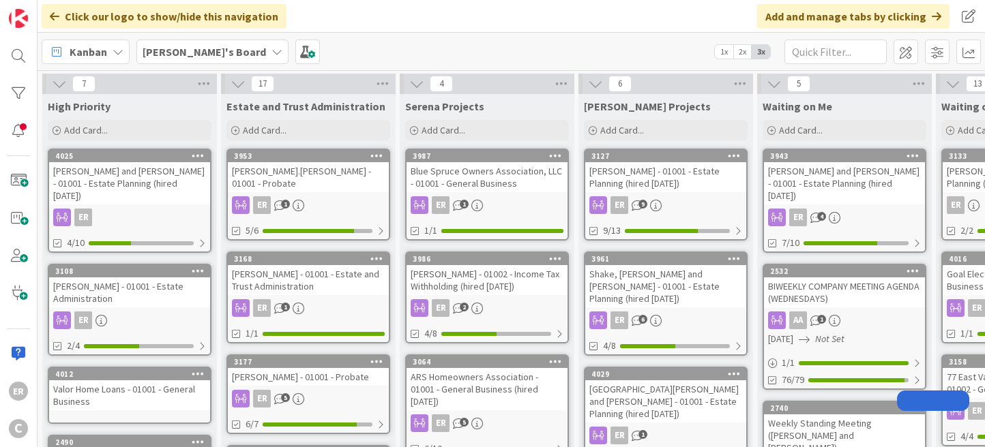 This screenshot has height=447, width=985. What do you see at coordinates (487, 171) in the screenshot?
I see `div: 3987Blue Spruce Owners Association, LLC - 01001 - General Business` at bounding box center [487, 171].